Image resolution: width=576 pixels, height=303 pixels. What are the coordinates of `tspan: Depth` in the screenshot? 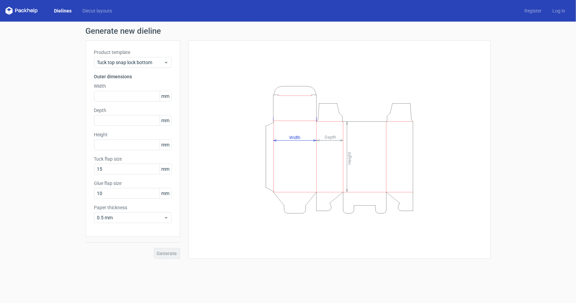 It's located at (331, 137).